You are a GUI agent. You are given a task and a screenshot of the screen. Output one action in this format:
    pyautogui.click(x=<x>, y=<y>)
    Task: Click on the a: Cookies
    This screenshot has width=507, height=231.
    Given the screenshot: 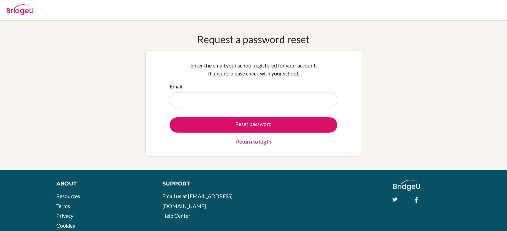 What is the action you would take?
    pyautogui.click(x=66, y=226)
    